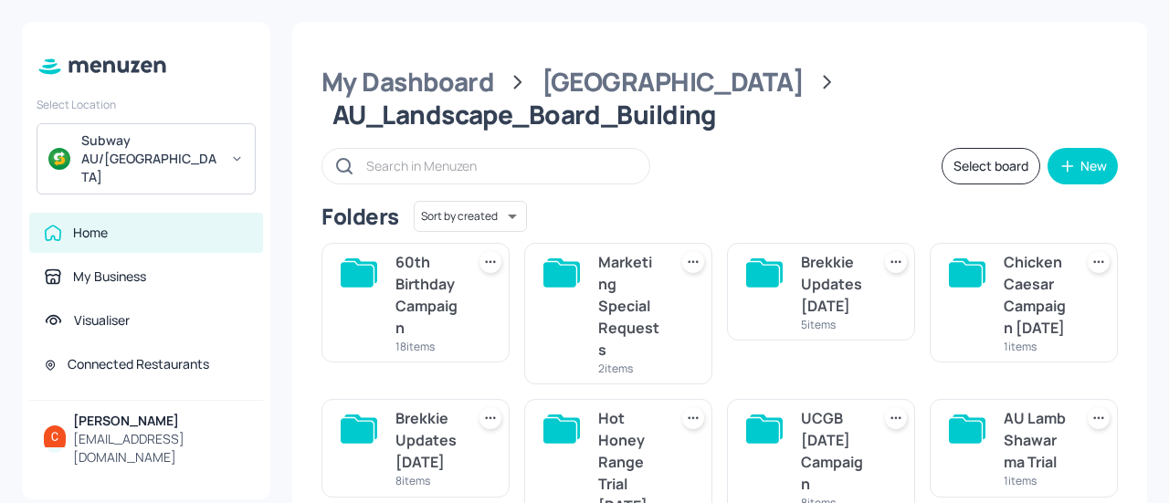  Describe the element at coordinates (110, 277) in the screenshot. I see `div: My Business` at that location.